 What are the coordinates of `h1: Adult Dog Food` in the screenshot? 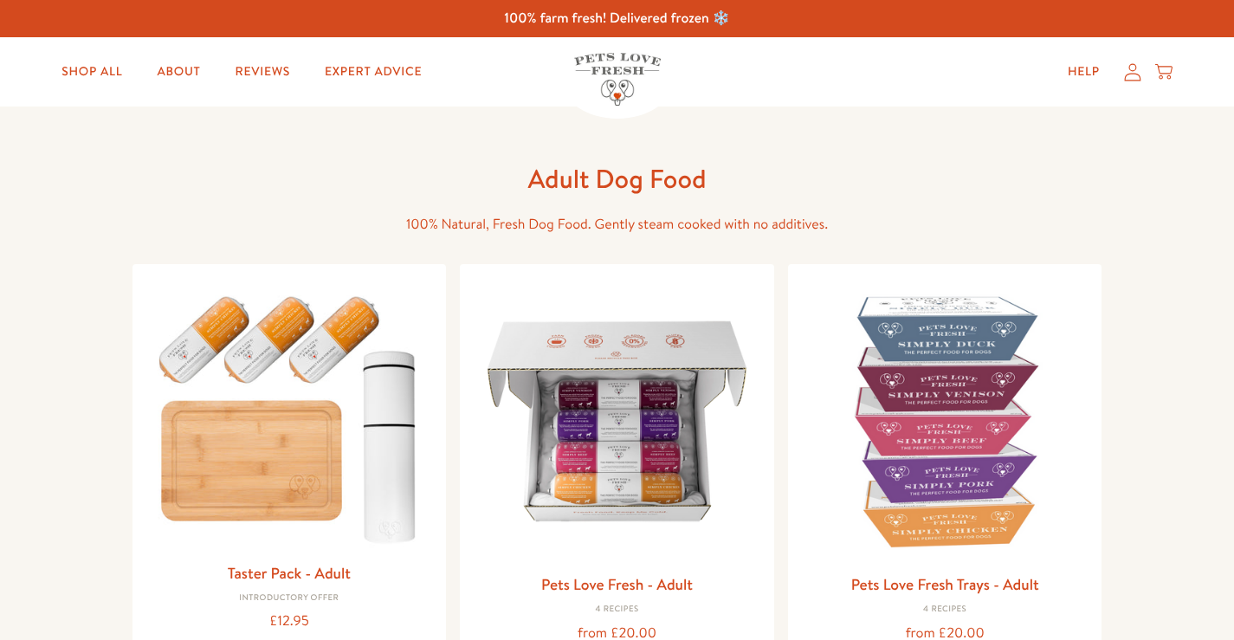 It's located at (617, 178).